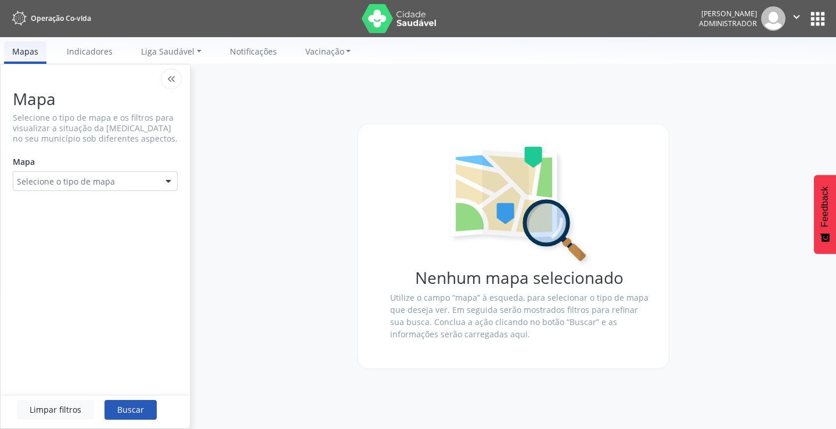 The width and height of the screenshot is (836, 429). What do you see at coordinates (49, 18) in the screenshot?
I see `a: Operação Co-vida` at bounding box center [49, 18].